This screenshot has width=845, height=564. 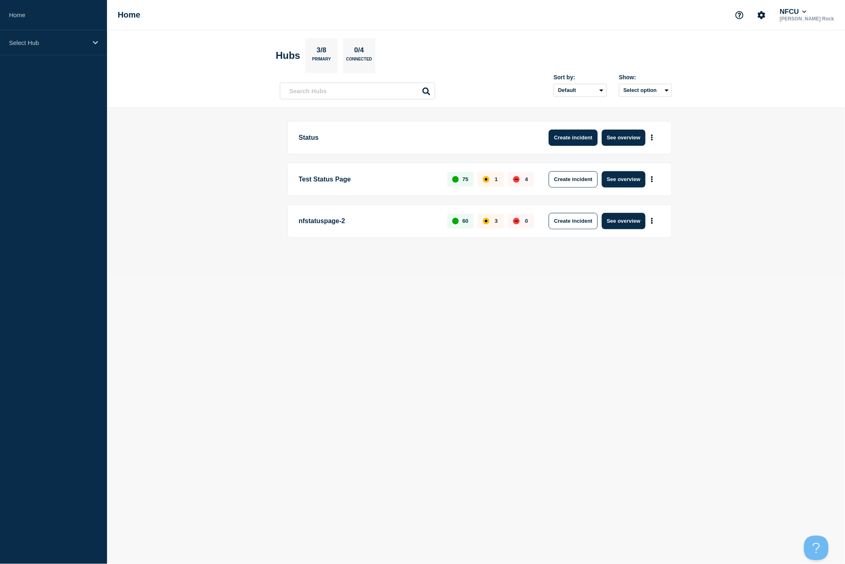 I want to click on p: Test Status Page, so click(x=368, y=179).